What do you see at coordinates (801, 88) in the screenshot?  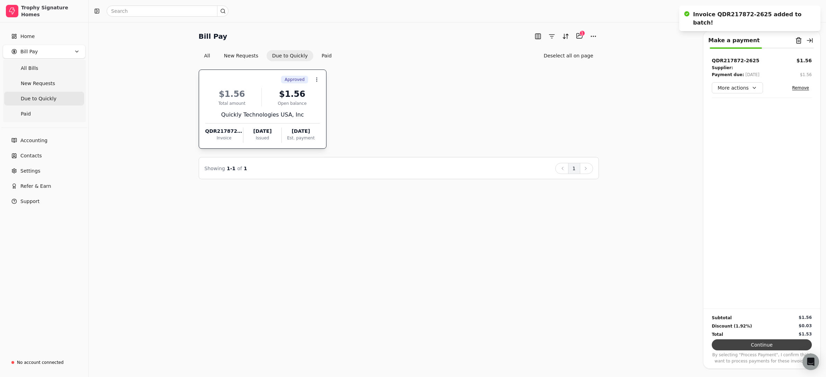 I see `button: Remove` at bounding box center [801, 88].